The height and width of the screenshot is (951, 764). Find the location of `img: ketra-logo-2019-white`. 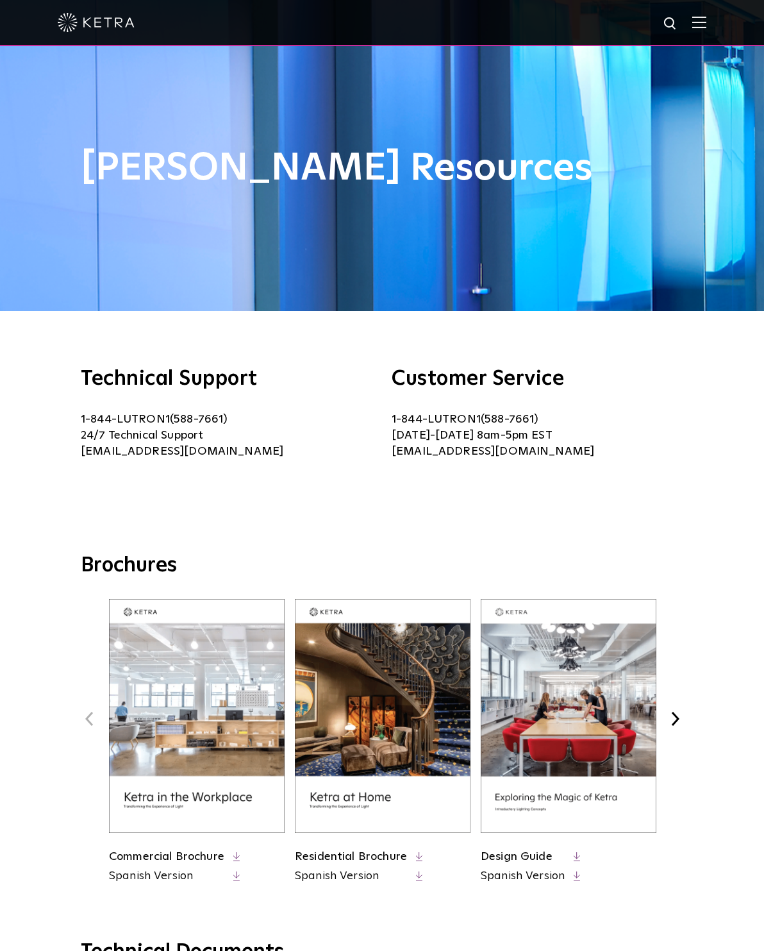

img: ketra-logo-2019-white is located at coordinates (96, 22).